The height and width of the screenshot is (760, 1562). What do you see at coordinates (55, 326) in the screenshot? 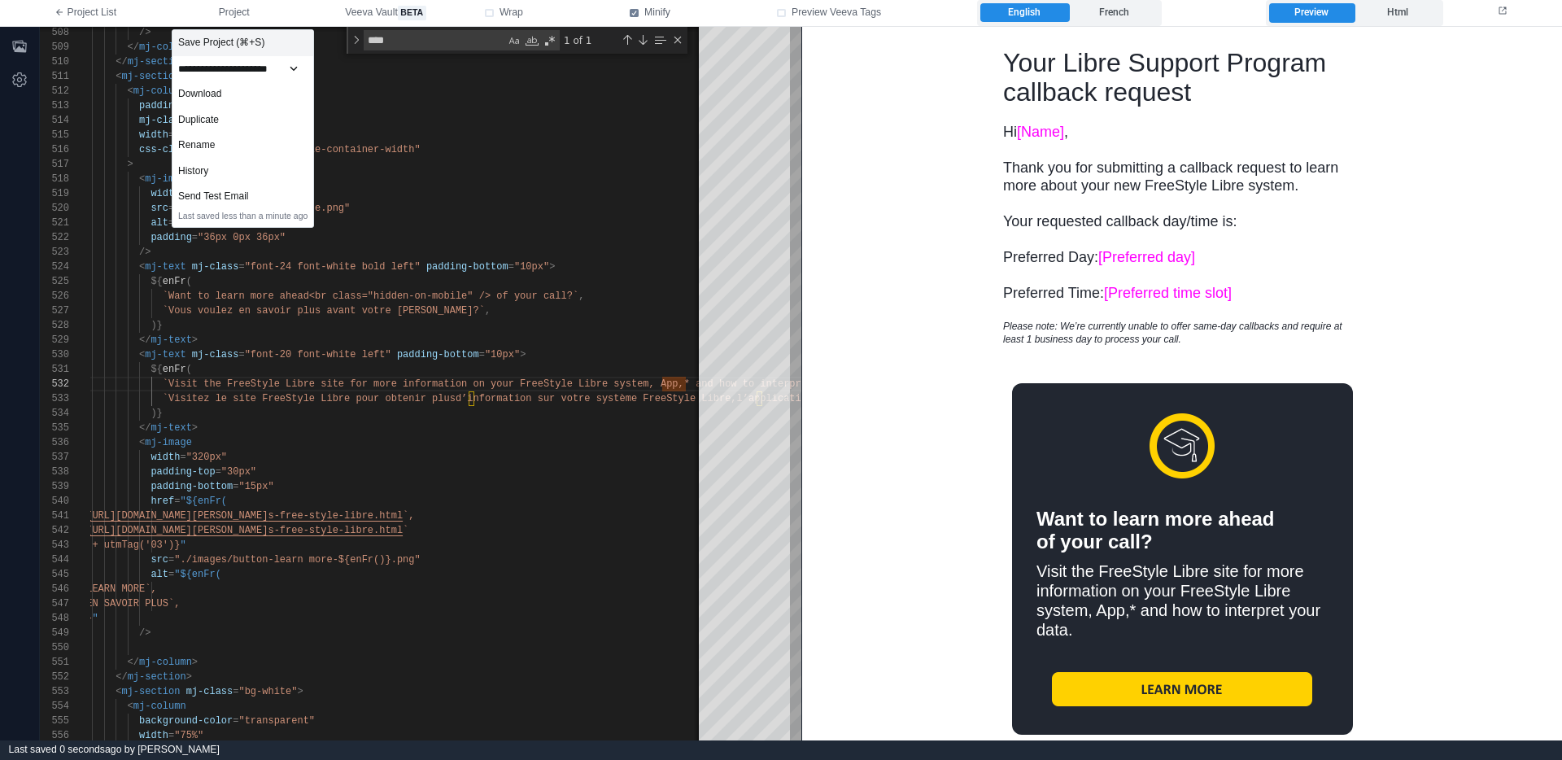
I see `div: 528` at bounding box center [55, 326].